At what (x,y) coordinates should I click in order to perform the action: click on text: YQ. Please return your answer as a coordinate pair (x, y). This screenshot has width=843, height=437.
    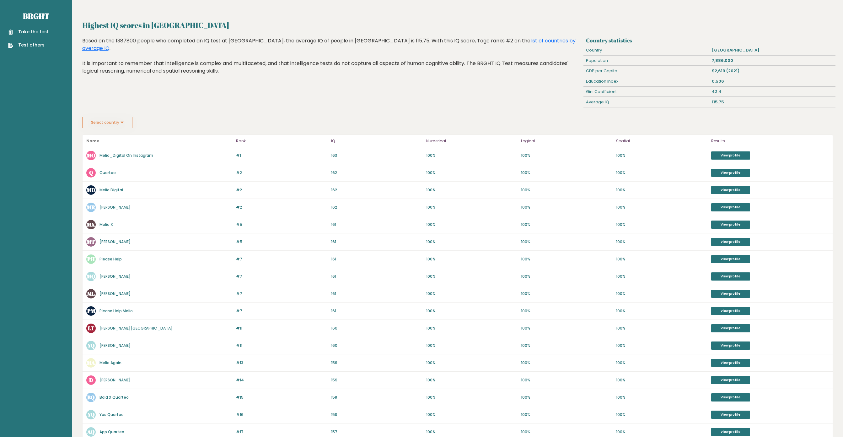
    Looking at the image, I should click on (91, 414).